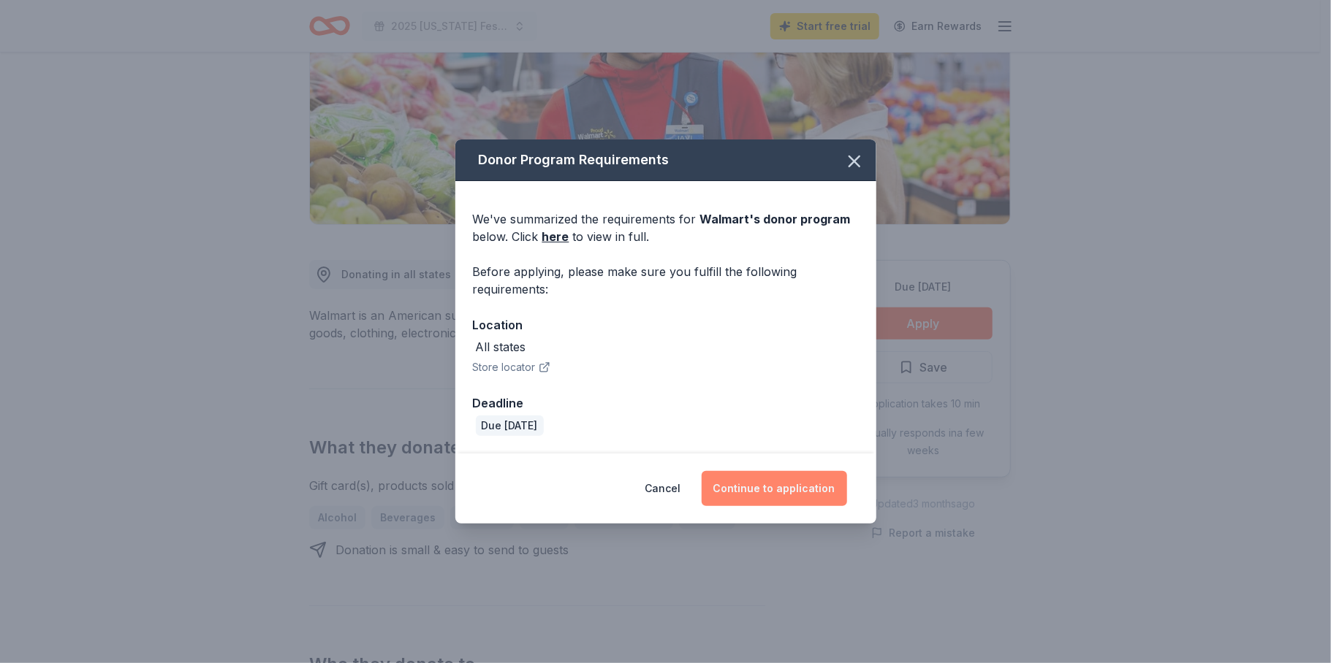 The height and width of the screenshot is (663, 1331). I want to click on button: Cancel, so click(663, 489).